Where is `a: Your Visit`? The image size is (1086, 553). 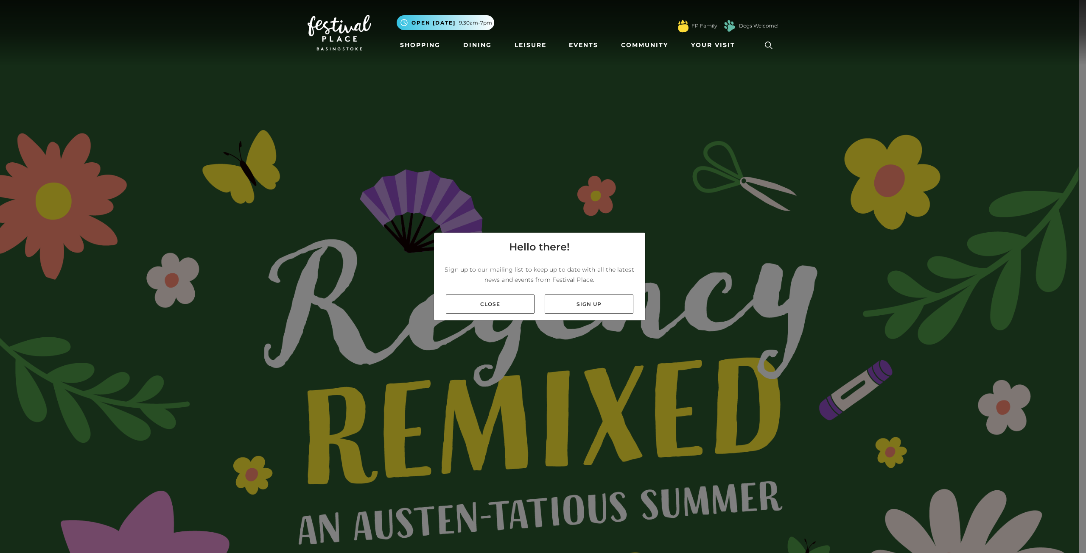 a: Your Visit is located at coordinates (715, 45).